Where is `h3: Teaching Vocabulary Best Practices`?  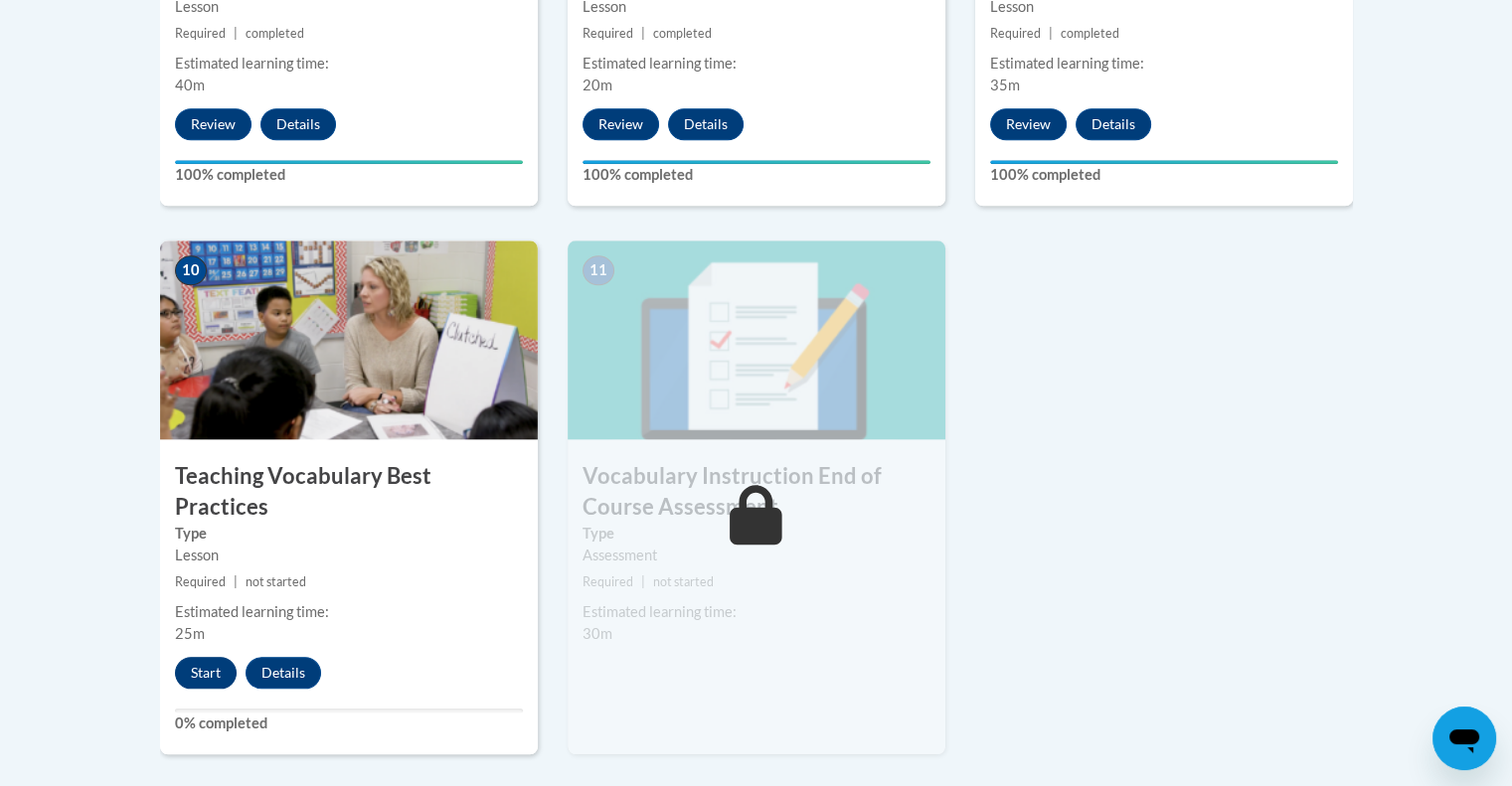
h3: Teaching Vocabulary Best Practices is located at coordinates (349, 491).